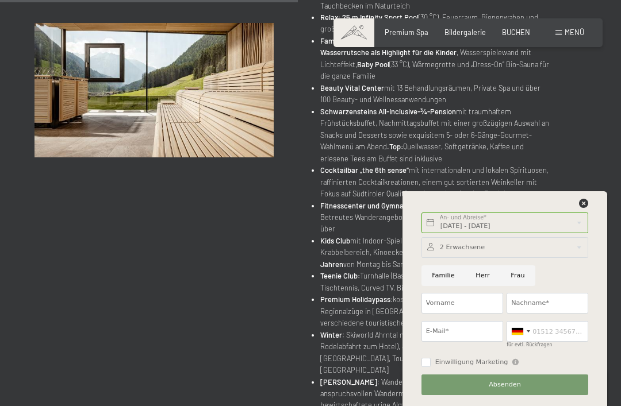  I want to click on strong: Cocktailbar „the 6th sense“, so click(364, 170).